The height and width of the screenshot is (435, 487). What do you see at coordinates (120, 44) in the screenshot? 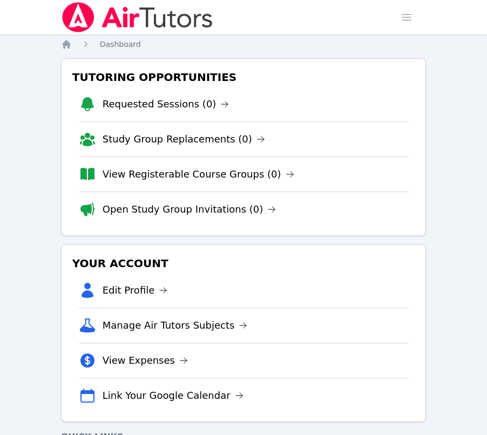
I see `span: Dashboard` at bounding box center [120, 44].